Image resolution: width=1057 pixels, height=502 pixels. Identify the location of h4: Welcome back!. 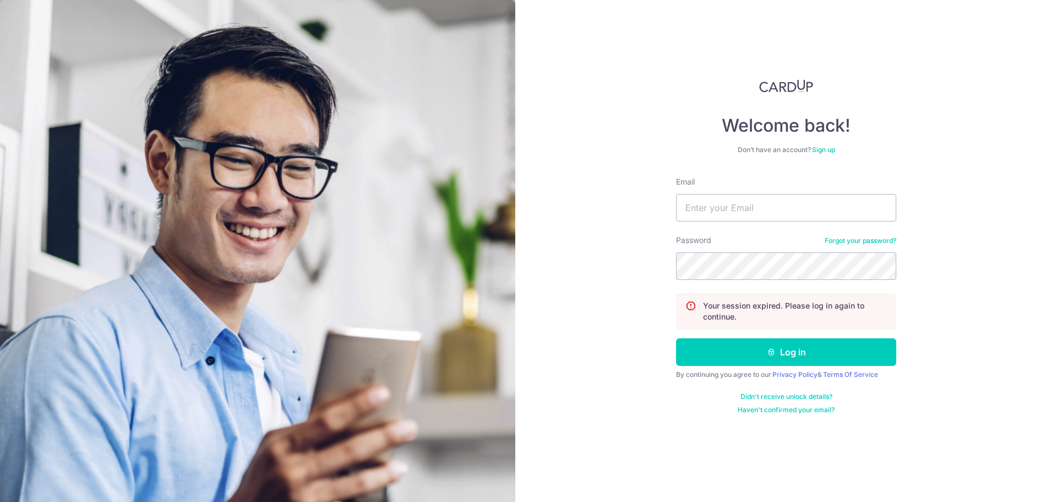
(786, 126).